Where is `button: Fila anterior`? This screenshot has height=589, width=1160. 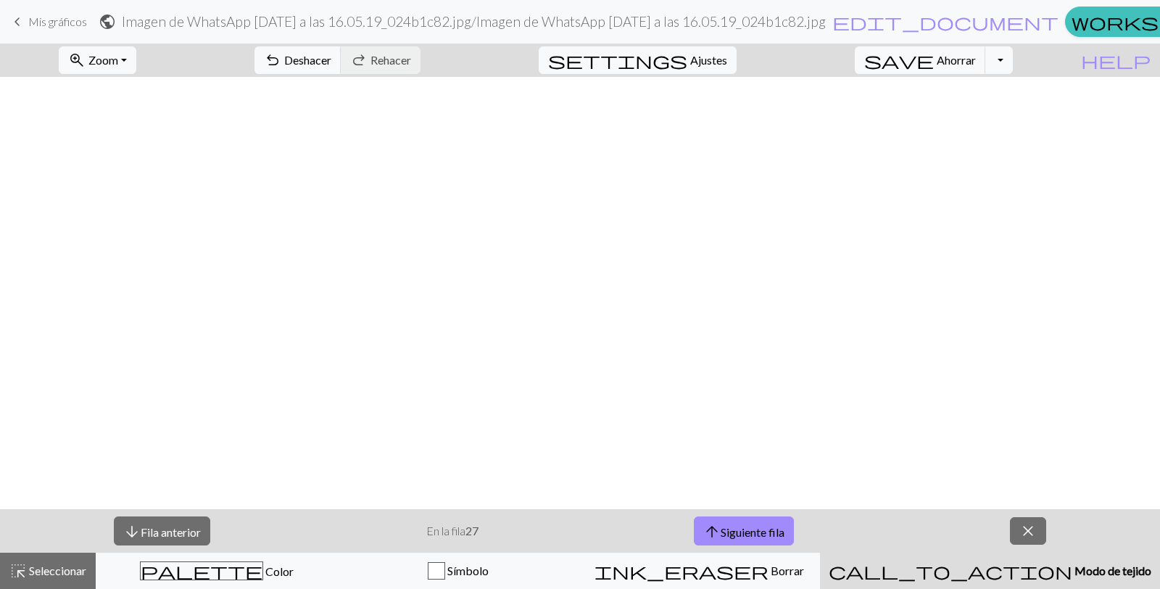 button: Fila anterior is located at coordinates (162, 531).